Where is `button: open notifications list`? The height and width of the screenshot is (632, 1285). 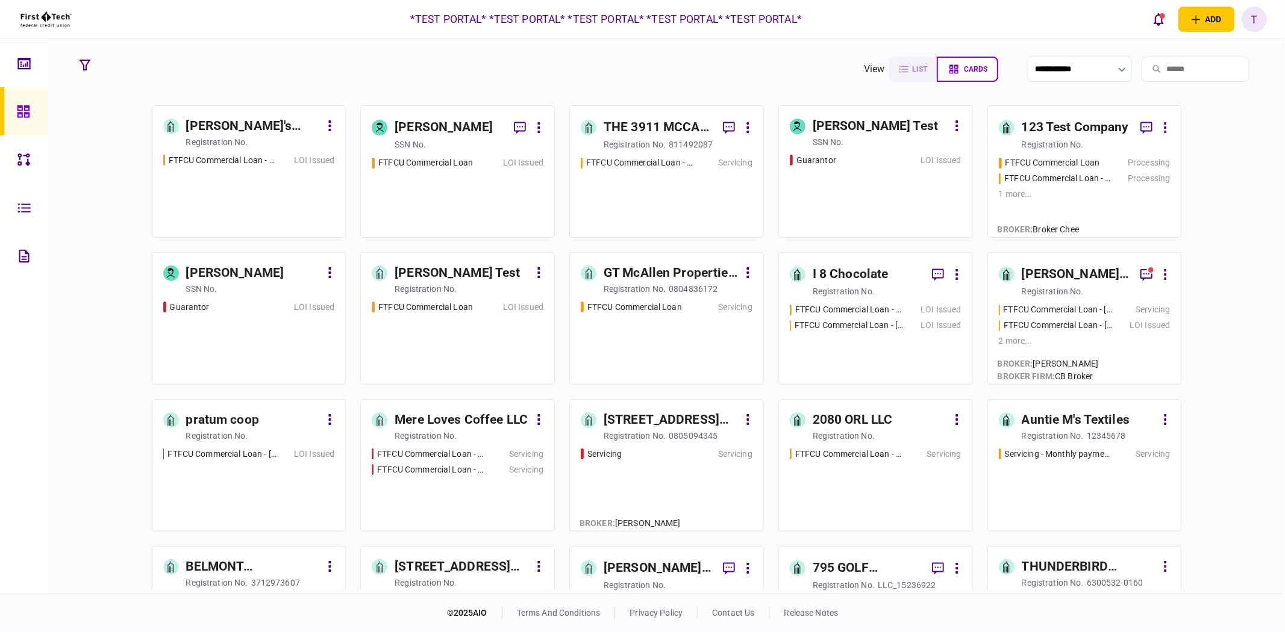 button: open notifications list is located at coordinates (1158, 19).